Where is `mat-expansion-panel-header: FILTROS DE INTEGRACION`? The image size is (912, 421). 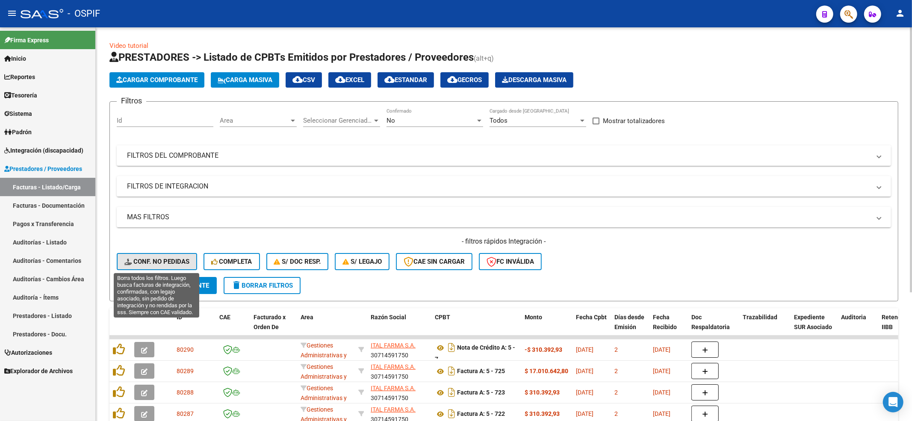 mat-expansion-panel-header: FILTROS DE INTEGRACION is located at coordinates (504, 186).